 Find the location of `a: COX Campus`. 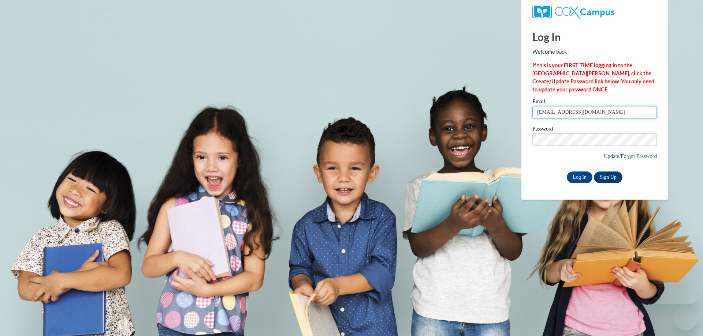

a: COX Campus is located at coordinates (594, 12).